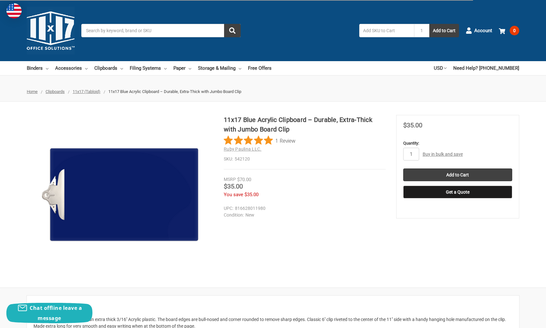 Image resolution: width=546 pixels, height=328 pixels. Describe the element at coordinates (260, 68) in the screenshot. I see `a: Free Offers` at that location.